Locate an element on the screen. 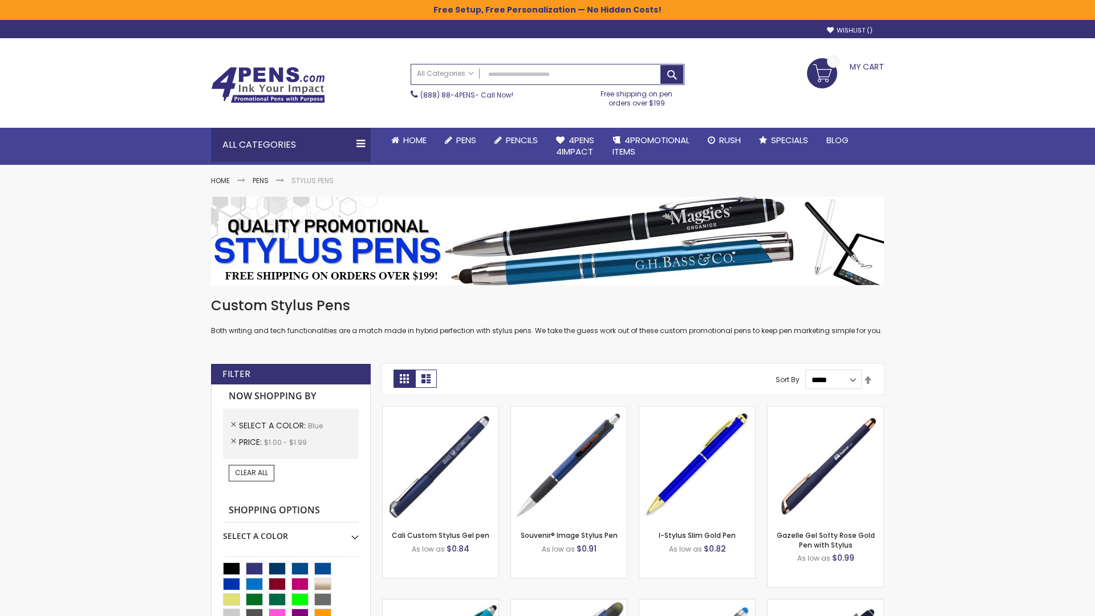 This screenshot has width=1095, height=616. span: Select A Color is located at coordinates (273, 425).